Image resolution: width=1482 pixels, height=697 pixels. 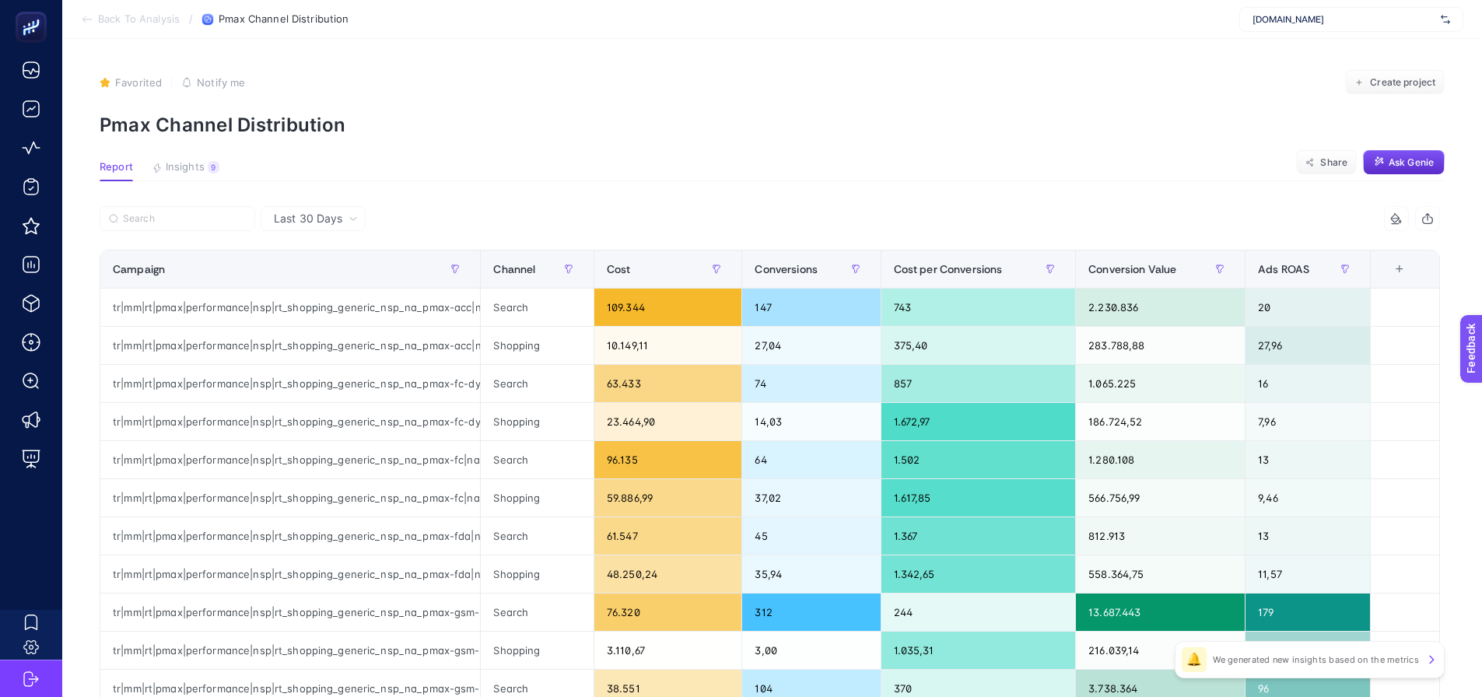 I want to click on span: Create project, so click(x=1403, y=82).